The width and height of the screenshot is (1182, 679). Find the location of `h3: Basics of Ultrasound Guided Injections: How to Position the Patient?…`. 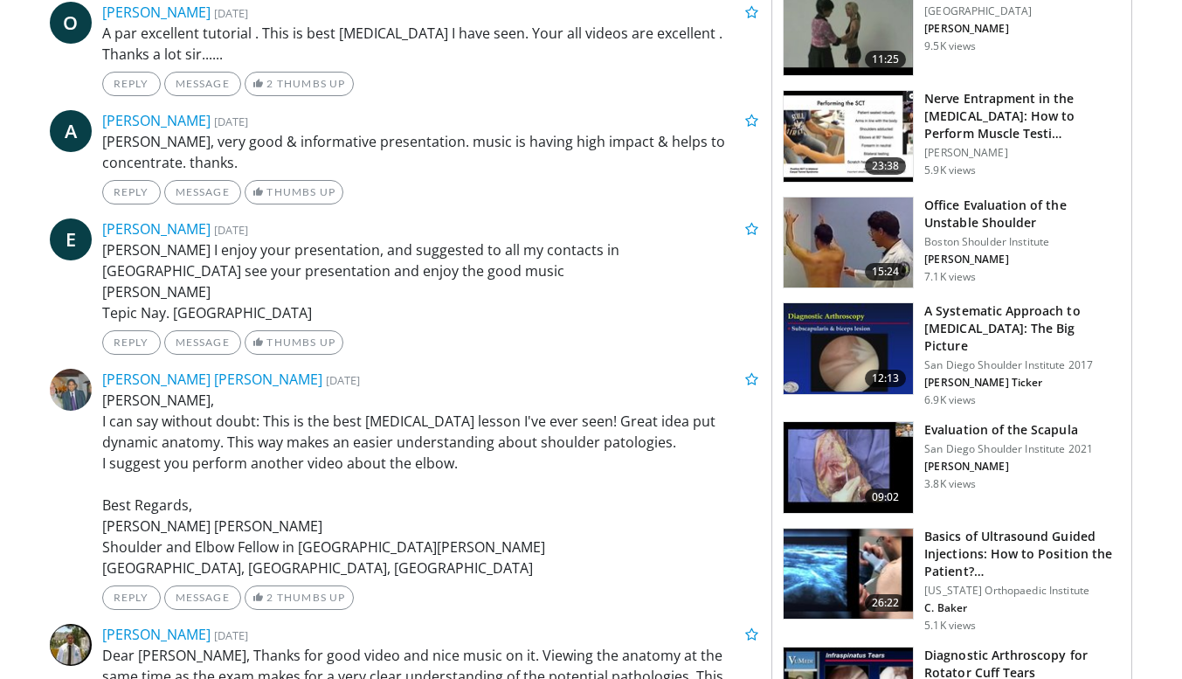

h3: Basics of Ultrasound Guided Injections: How to Position the Patient?… is located at coordinates (1022, 554).